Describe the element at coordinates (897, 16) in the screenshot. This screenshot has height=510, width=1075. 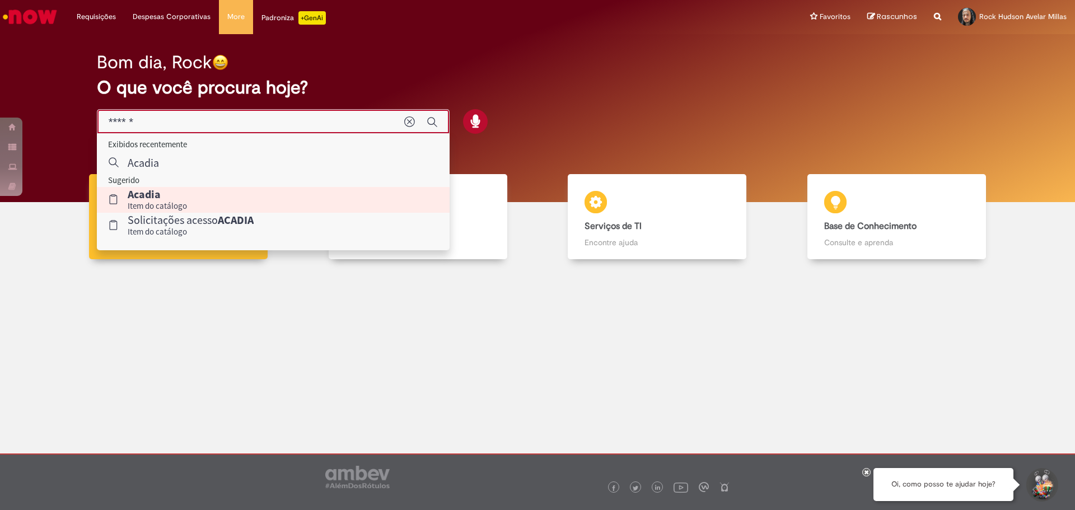
I see `span: Rascunhos` at that location.